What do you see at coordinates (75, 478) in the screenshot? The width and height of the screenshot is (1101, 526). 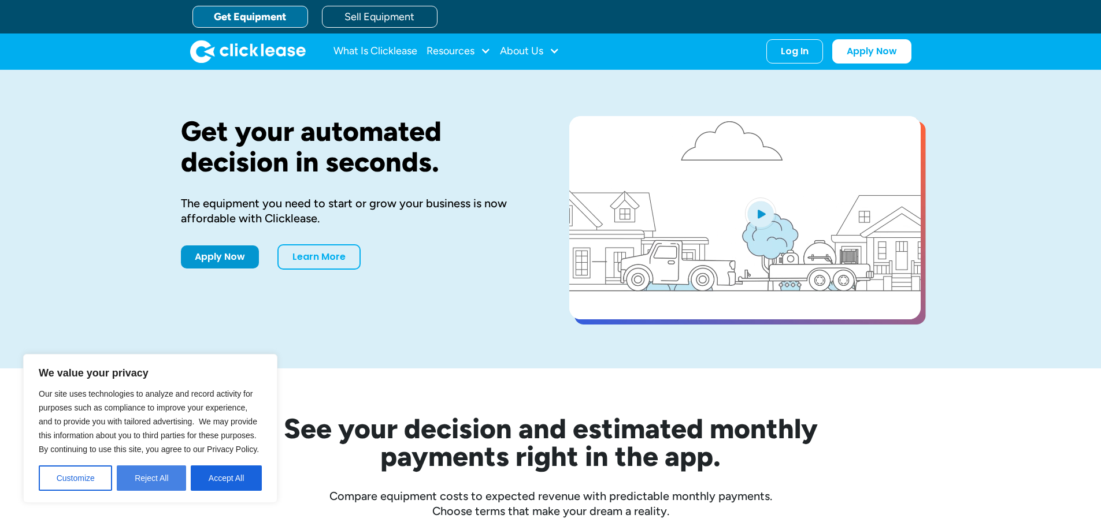 I see `button: Customize` at bounding box center [75, 478].